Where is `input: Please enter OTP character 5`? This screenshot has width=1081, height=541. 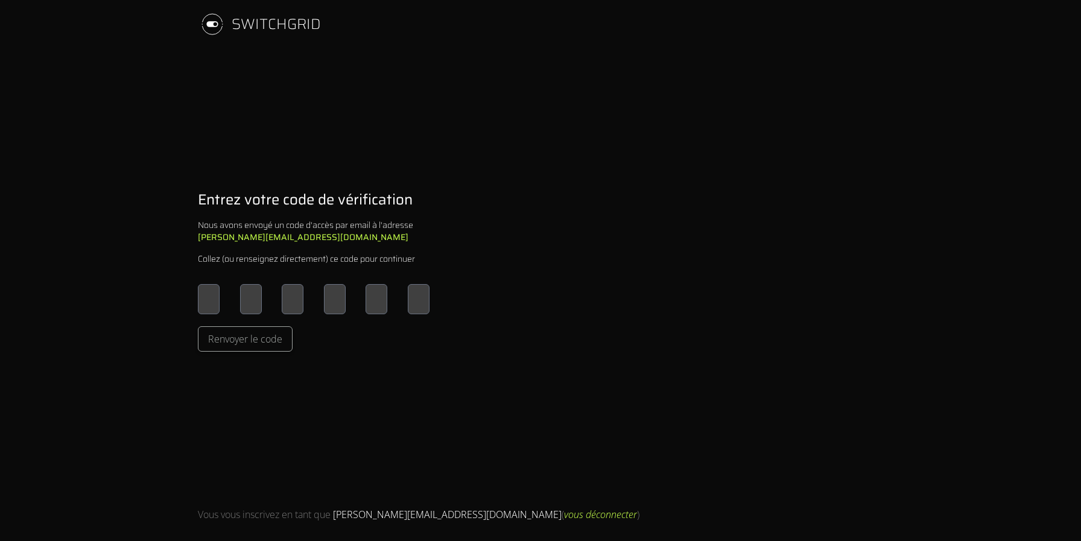 input: Please enter OTP character 5 is located at coordinates (376, 299).